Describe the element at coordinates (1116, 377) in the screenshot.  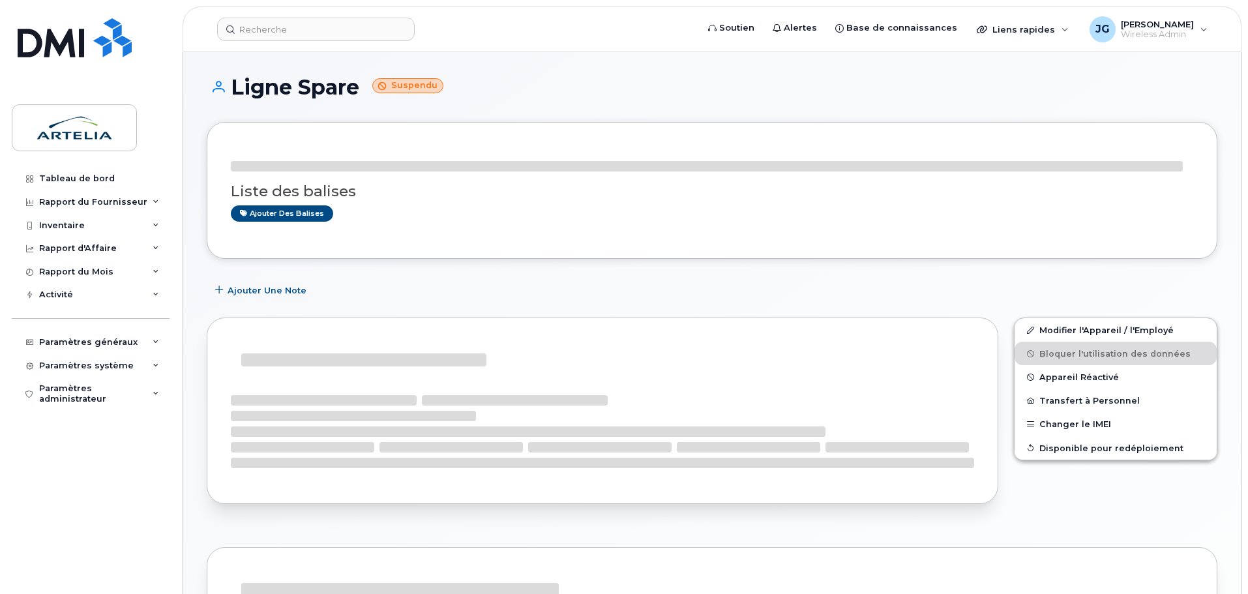
I see `button: Appareil Réactivé` at that location.